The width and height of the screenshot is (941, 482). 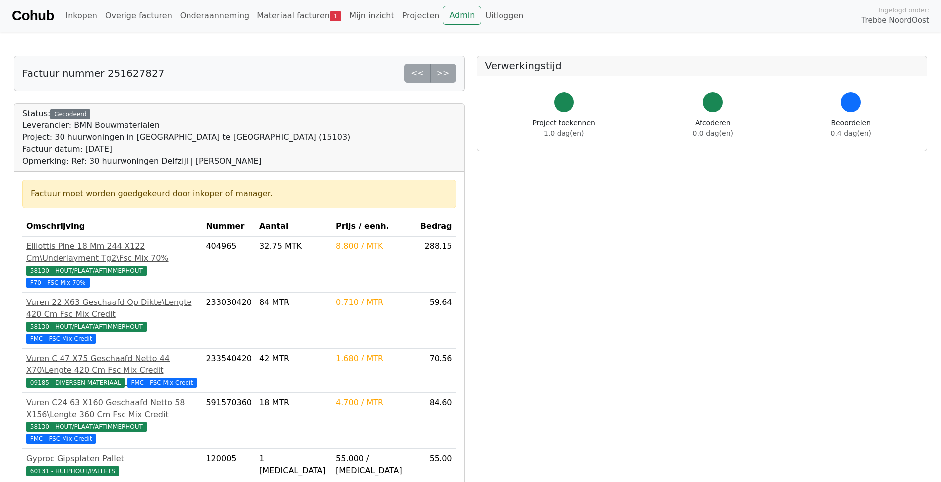 I want to click on div: Afcoderen, so click(x=712, y=128).